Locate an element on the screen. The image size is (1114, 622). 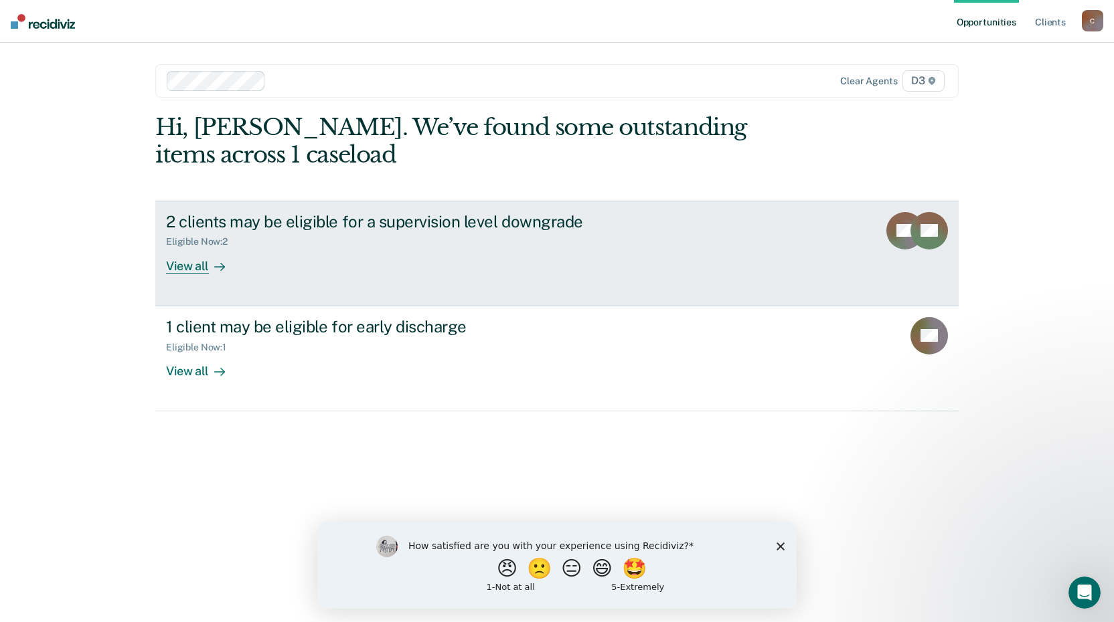
div: 1 client may be eligible for early discharge is located at coordinates (401, 327).